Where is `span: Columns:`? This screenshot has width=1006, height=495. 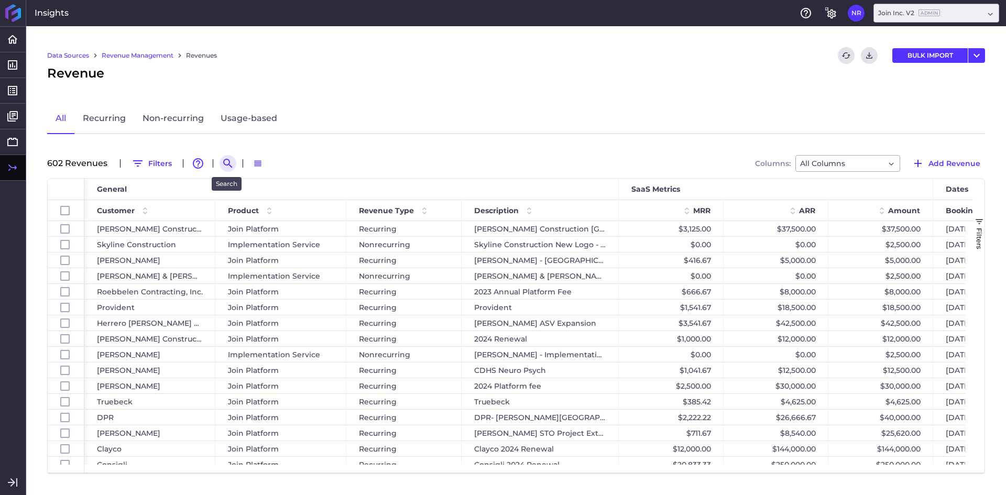
span: Columns: is located at coordinates (773, 163).